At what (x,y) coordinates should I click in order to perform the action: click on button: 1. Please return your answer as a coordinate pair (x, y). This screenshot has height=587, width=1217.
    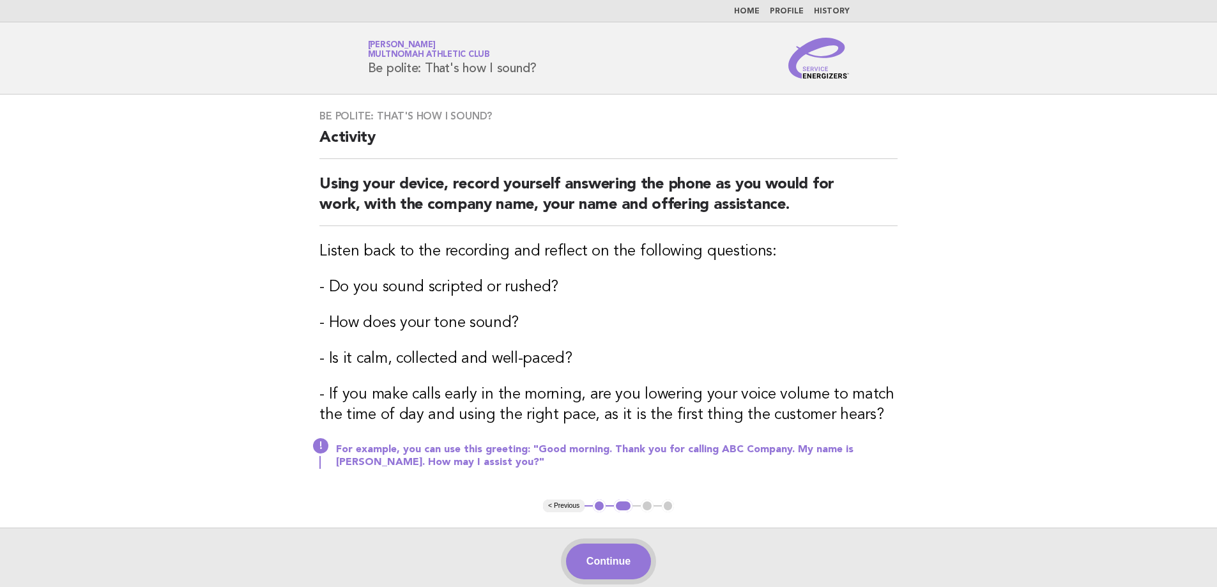
    Looking at the image, I should click on (599, 506).